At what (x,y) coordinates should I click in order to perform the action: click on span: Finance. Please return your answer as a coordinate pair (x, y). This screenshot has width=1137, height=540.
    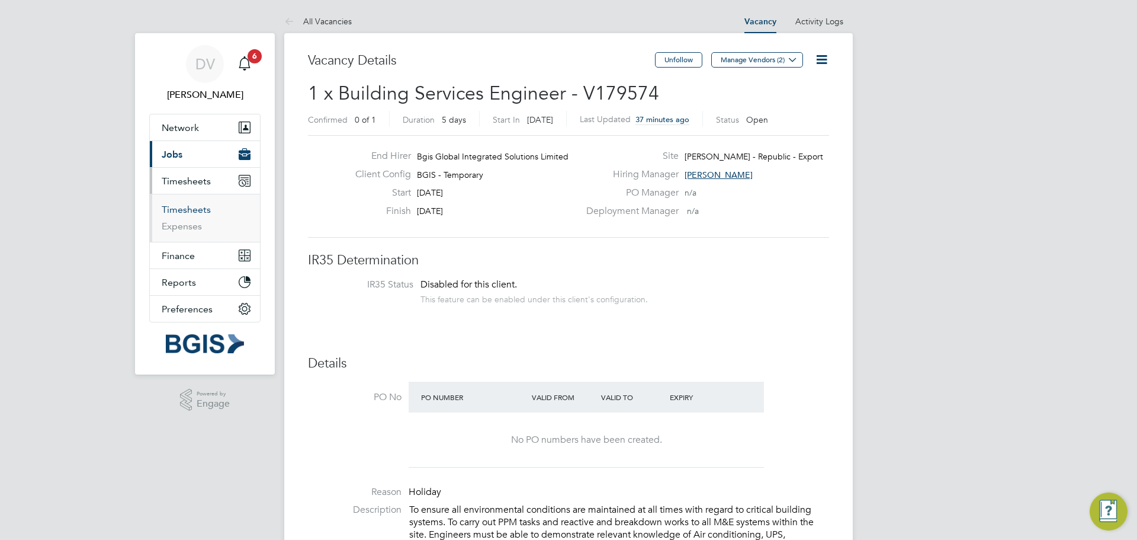
    Looking at the image, I should click on (178, 255).